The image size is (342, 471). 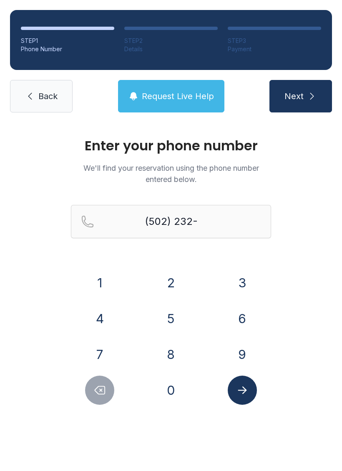 I want to click on button: 4, so click(x=100, y=319).